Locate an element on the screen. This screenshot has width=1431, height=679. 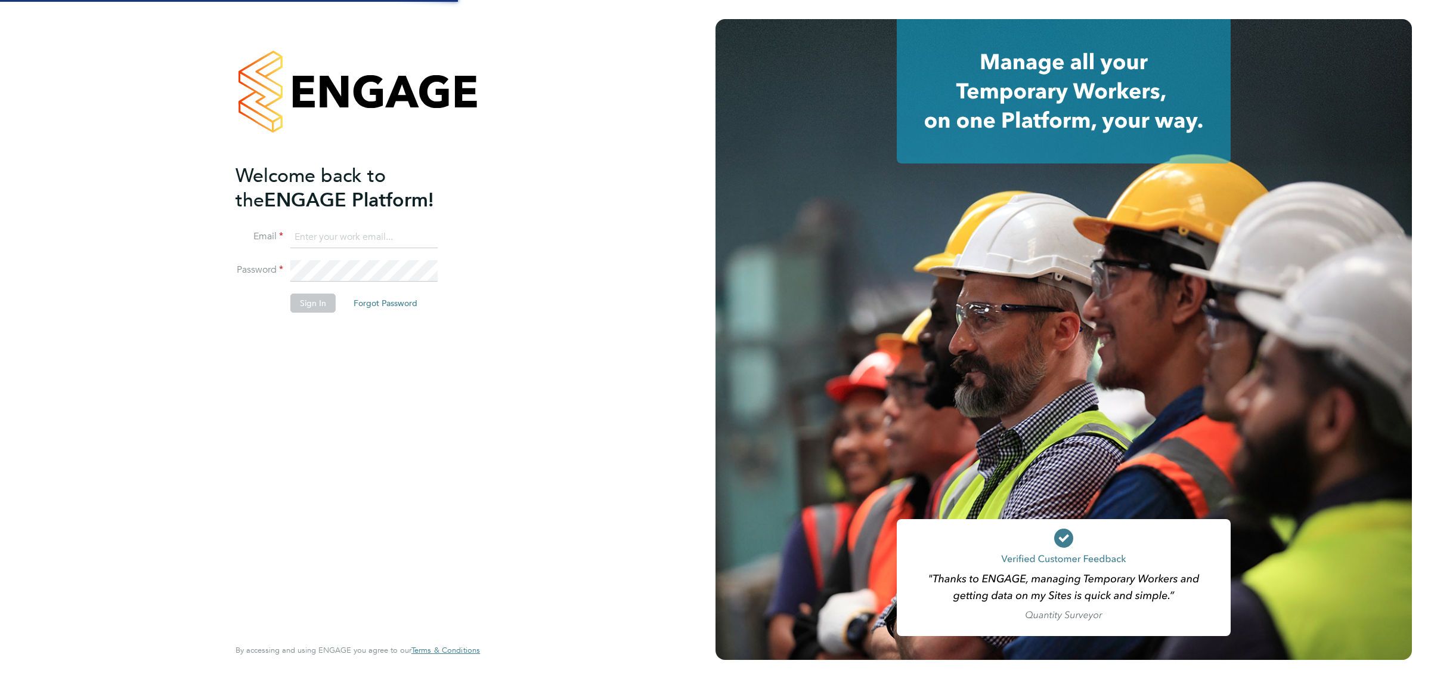
span: By accessing and using ENGAGE you agree to our is located at coordinates (358, 649).